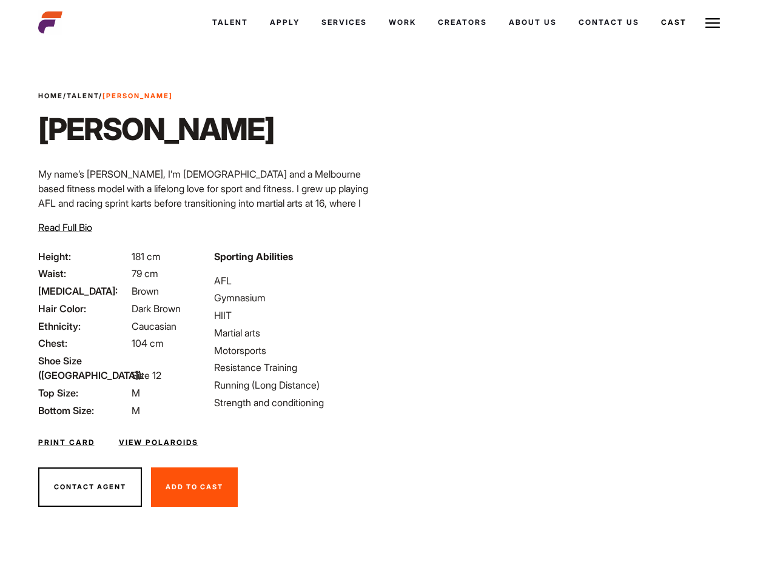 The width and height of the screenshot is (766, 582). What do you see at coordinates (674, 22) in the screenshot?
I see `a: Cast` at bounding box center [674, 22].